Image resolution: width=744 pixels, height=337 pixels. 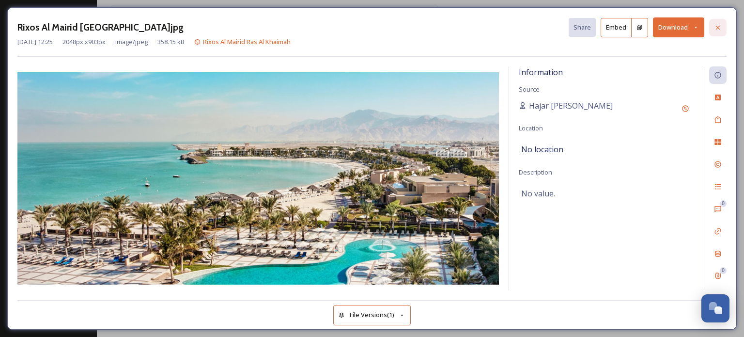 I want to click on span: 358.15 kB, so click(x=171, y=42).